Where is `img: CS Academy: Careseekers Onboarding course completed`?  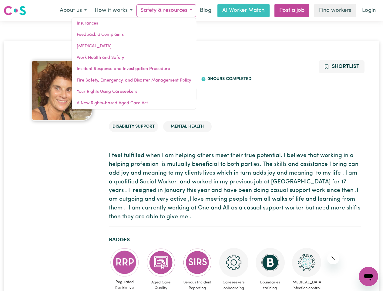
img: CS Academy: Careseekers Onboarding course completed is located at coordinates (234, 263).